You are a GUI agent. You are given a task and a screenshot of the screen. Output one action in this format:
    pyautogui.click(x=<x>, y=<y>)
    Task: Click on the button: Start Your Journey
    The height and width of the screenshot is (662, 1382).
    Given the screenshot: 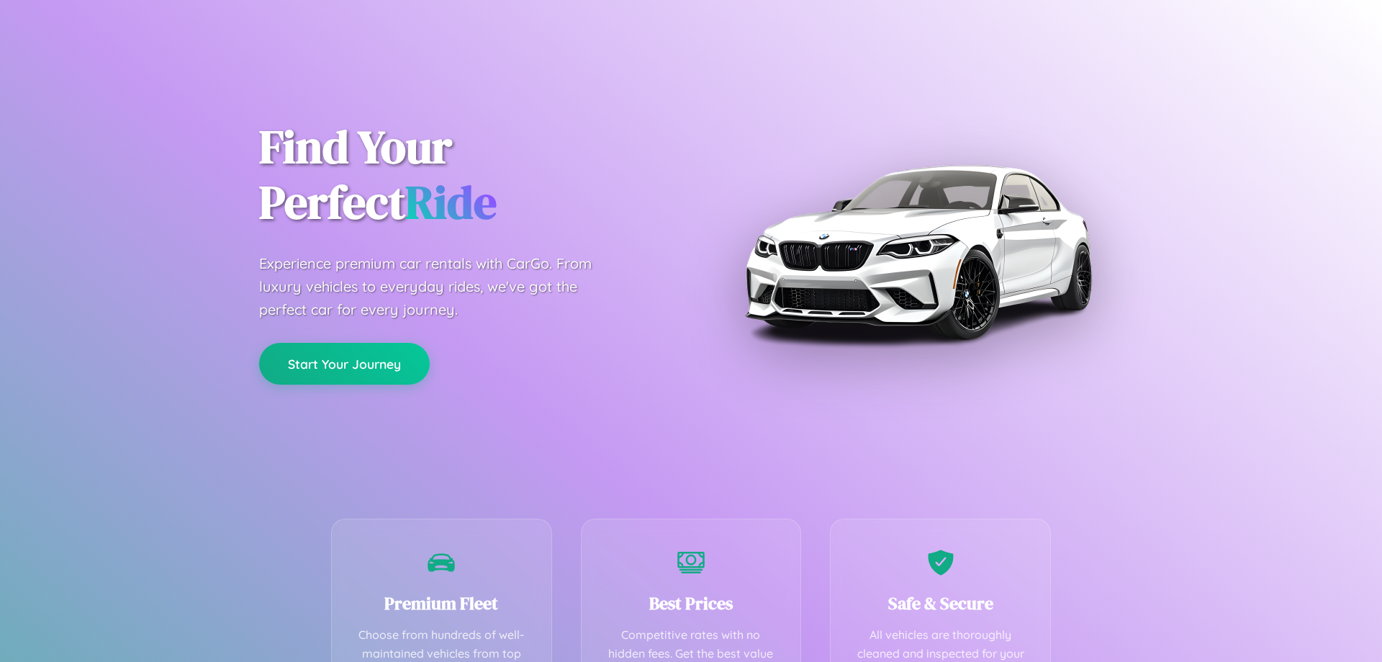 What is the action you would take?
    pyautogui.click(x=344, y=364)
    